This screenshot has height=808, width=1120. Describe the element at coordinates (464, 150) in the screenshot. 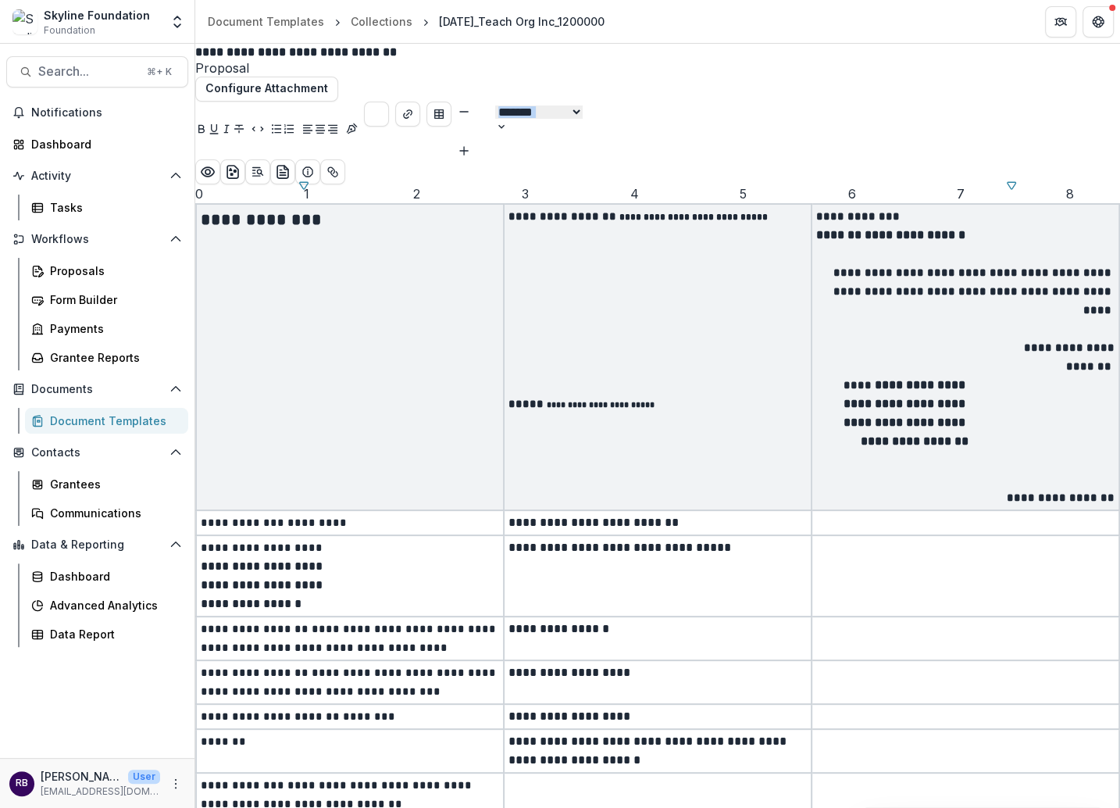

I see `button: Bigger` at that location.